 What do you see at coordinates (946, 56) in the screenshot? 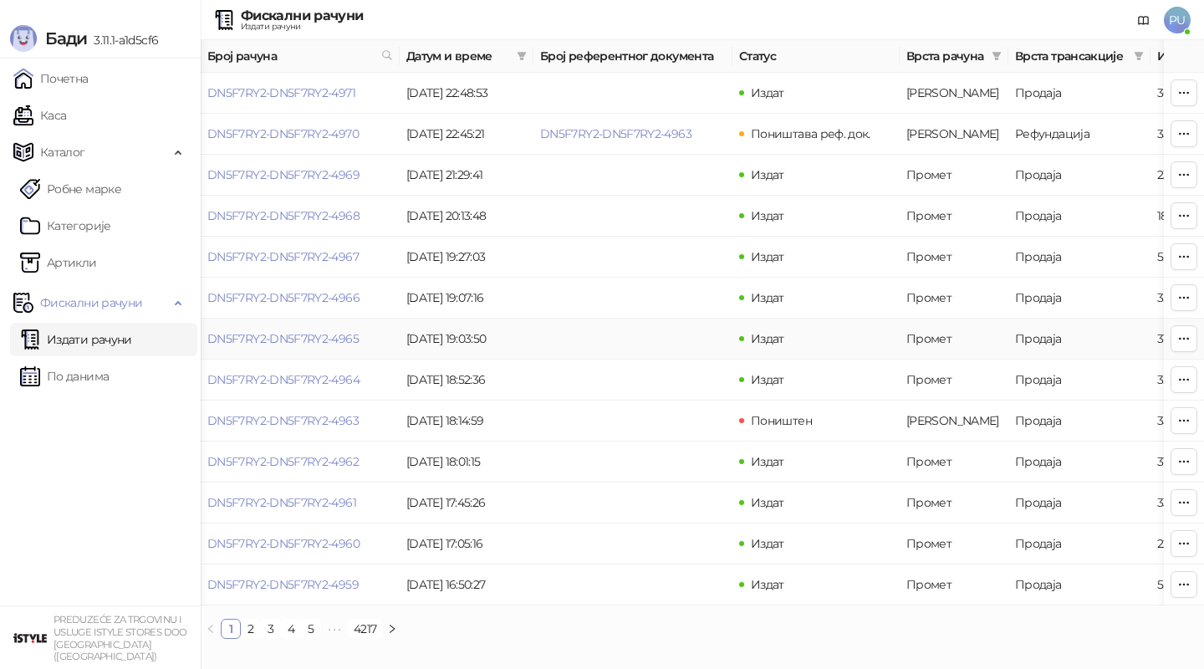
I see `span: Врста рачуна` at bounding box center [946, 56].